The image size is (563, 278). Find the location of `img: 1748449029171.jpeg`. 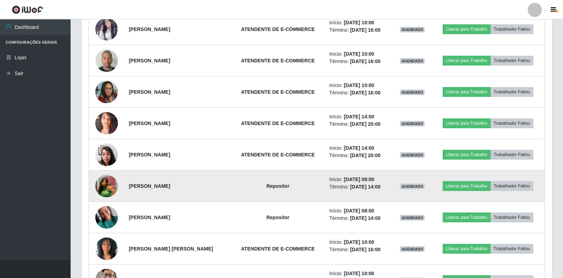

img: 1748449029171.jpeg is located at coordinates (107, 249).